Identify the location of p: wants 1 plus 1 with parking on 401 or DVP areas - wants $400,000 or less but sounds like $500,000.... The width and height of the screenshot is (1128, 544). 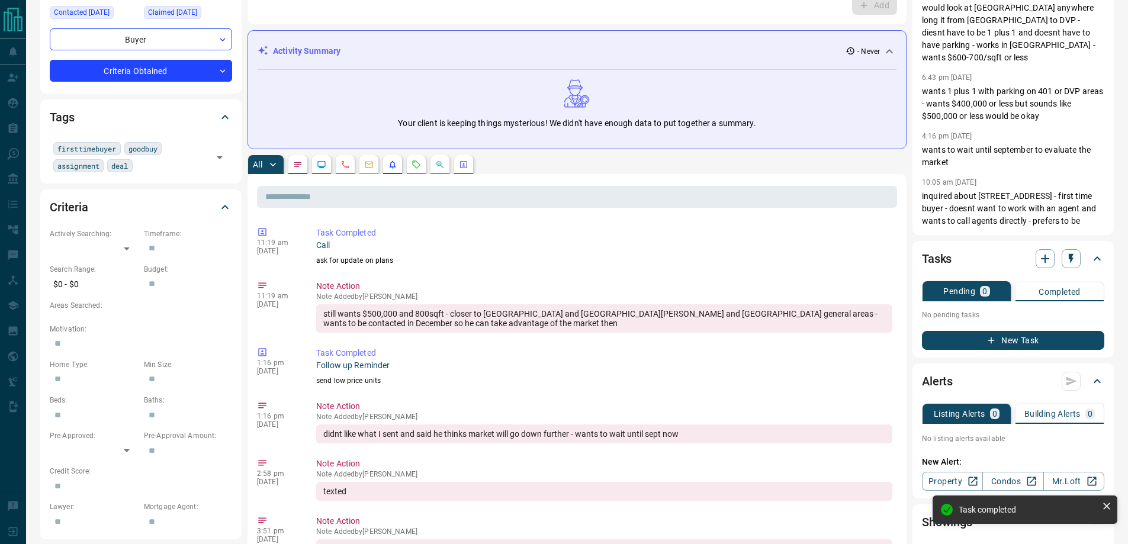
(1013, 104).